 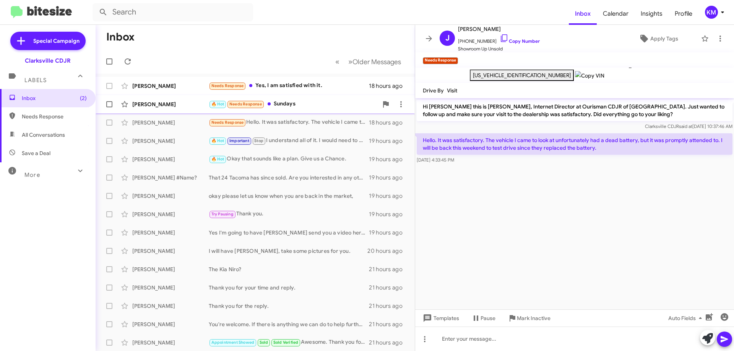 What do you see at coordinates (376, 62) in the screenshot?
I see `span: Older Messages` at bounding box center [376, 62].